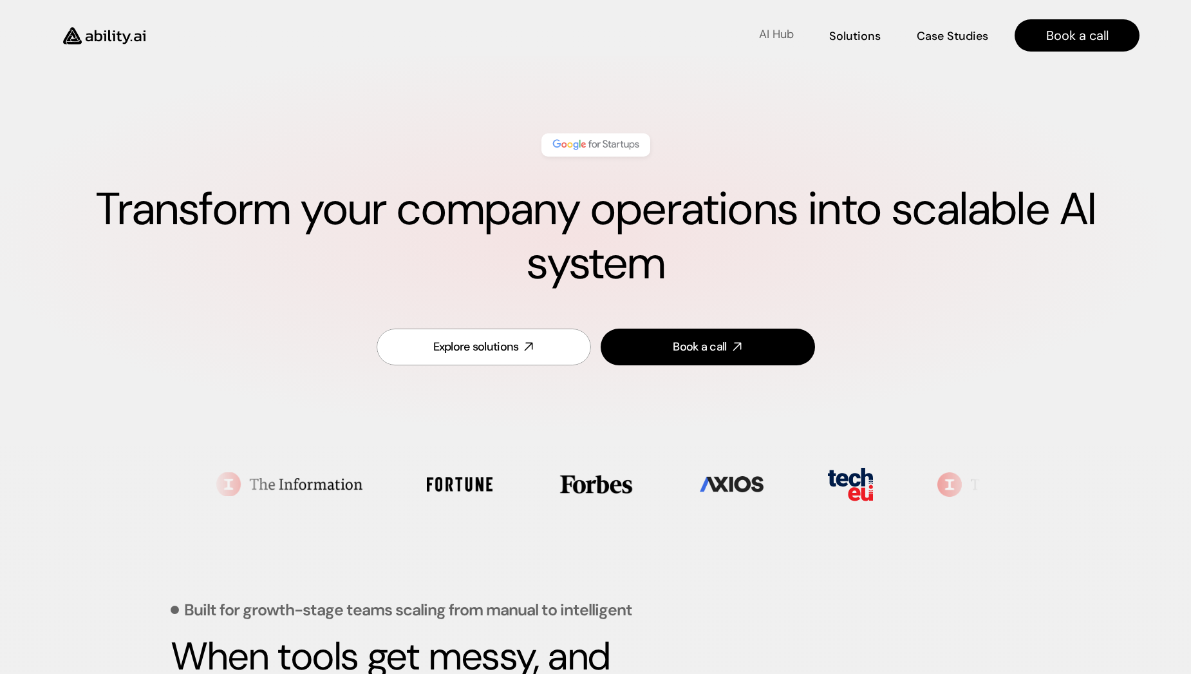 This screenshot has height=674, width=1191. What do you see at coordinates (699, 346) in the screenshot?
I see `div: Book a call` at bounding box center [699, 346].